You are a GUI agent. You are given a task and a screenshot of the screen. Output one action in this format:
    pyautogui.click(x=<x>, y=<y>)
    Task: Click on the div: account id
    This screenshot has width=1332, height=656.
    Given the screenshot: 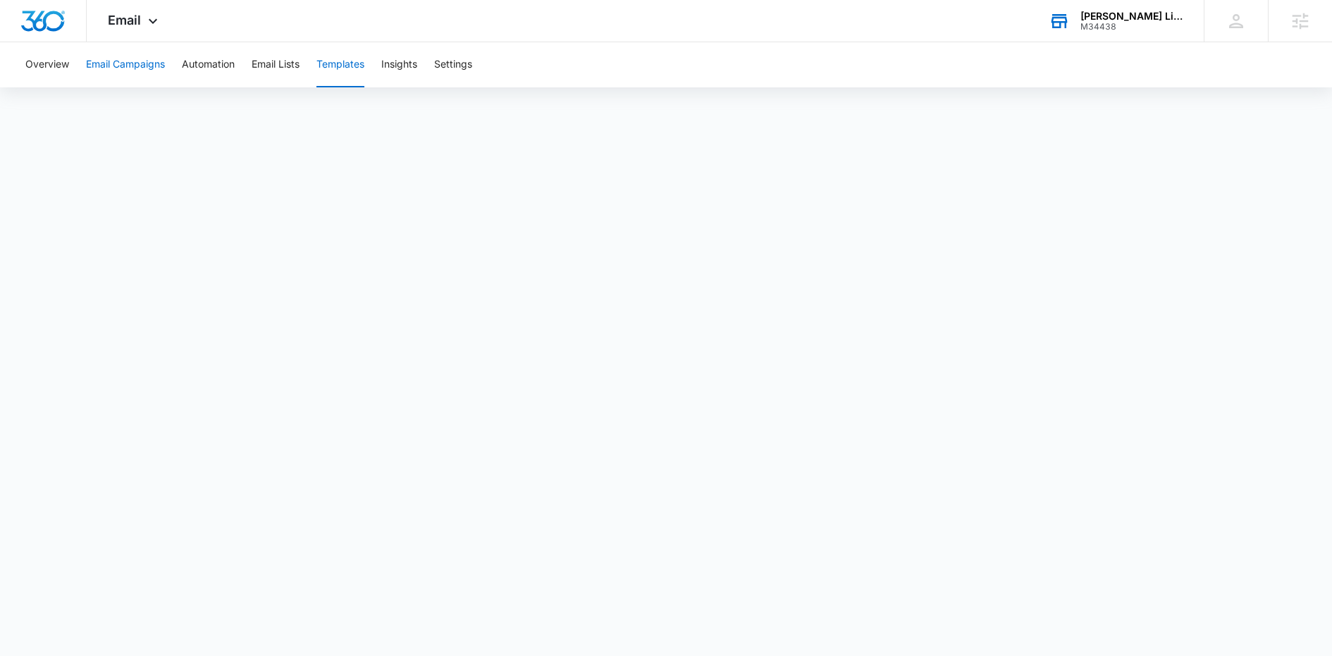 What is the action you would take?
    pyautogui.click(x=1132, y=27)
    